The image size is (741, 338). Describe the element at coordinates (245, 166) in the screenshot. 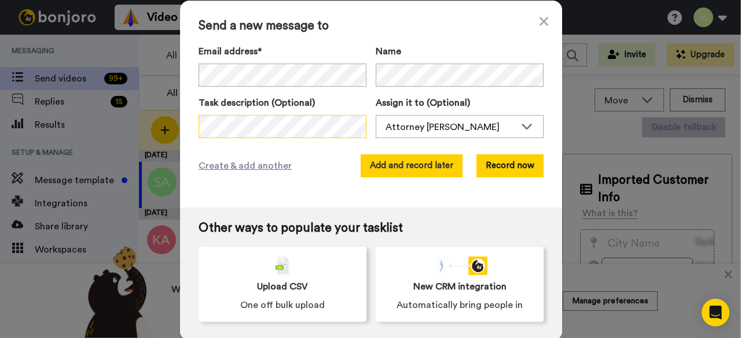

I see `span: Create & add another` at that location.